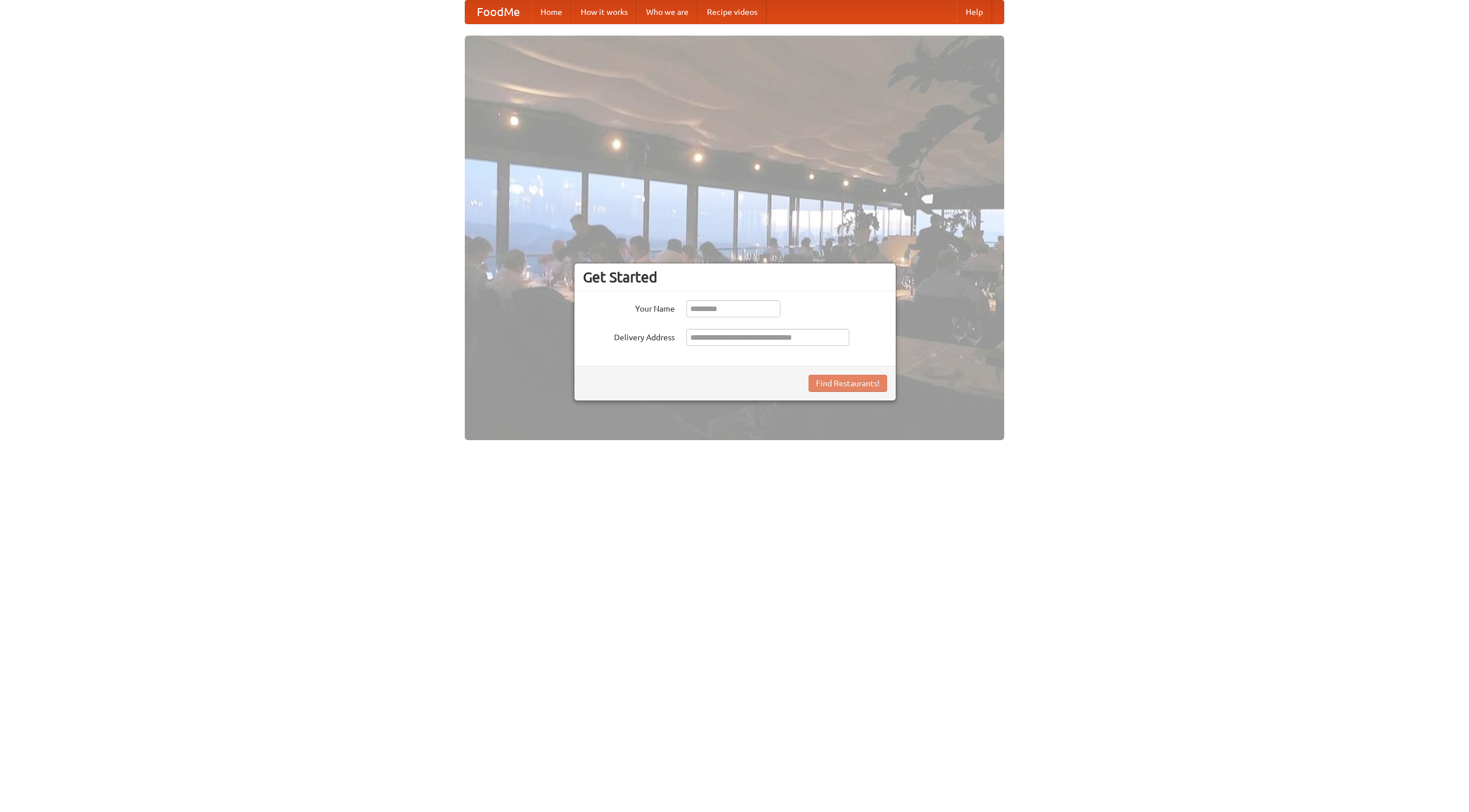  I want to click on a: Help, so click(975, 12).